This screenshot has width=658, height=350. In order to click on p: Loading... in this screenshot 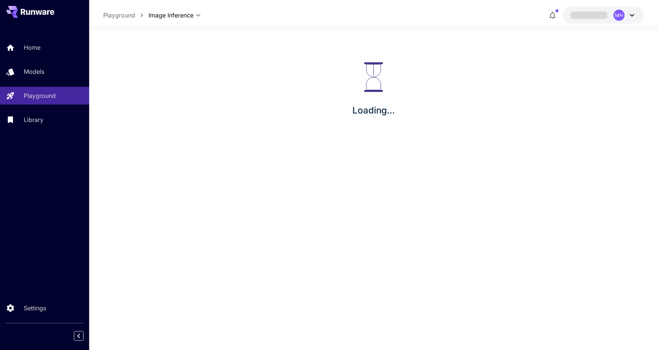, I will do `click(373, 111)`.